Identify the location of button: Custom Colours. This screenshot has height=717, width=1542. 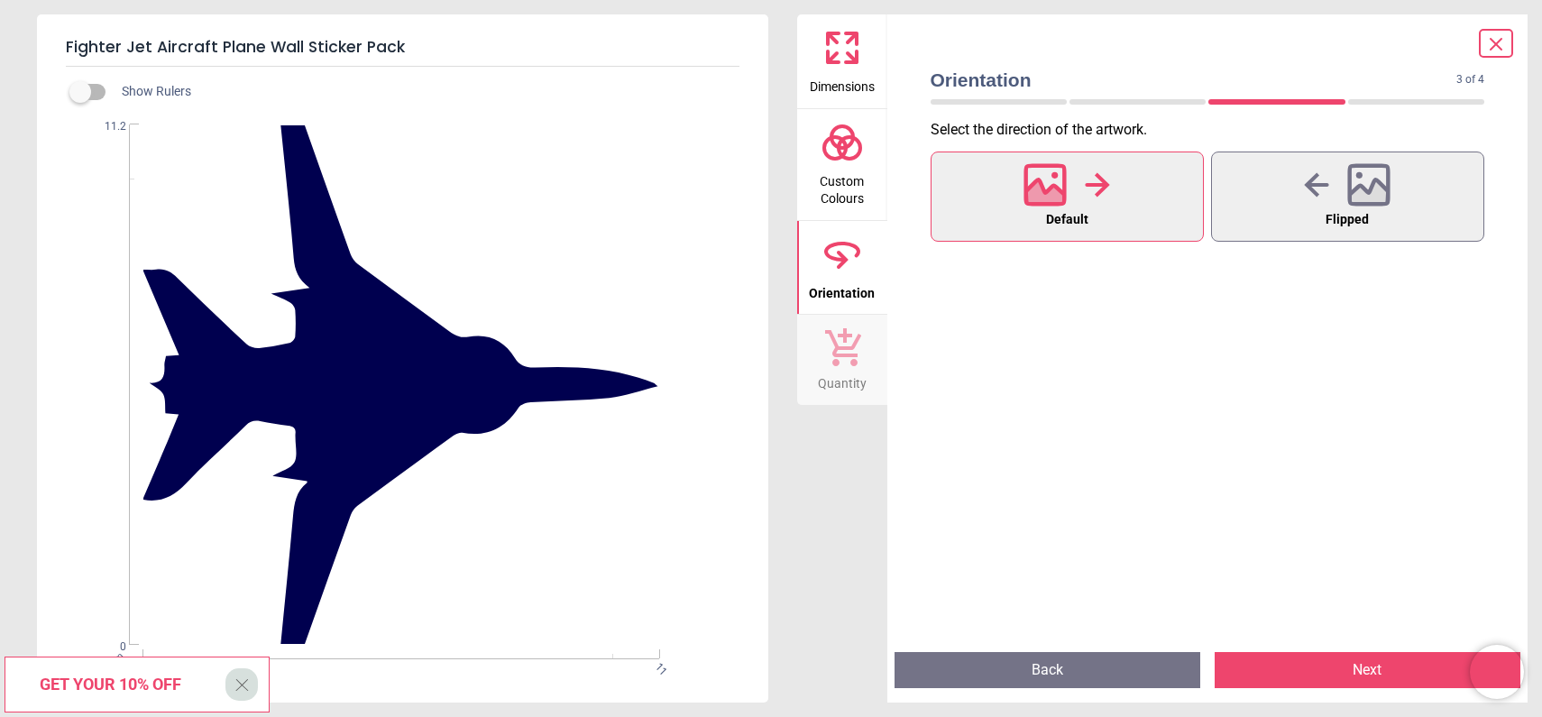
(842, 164).